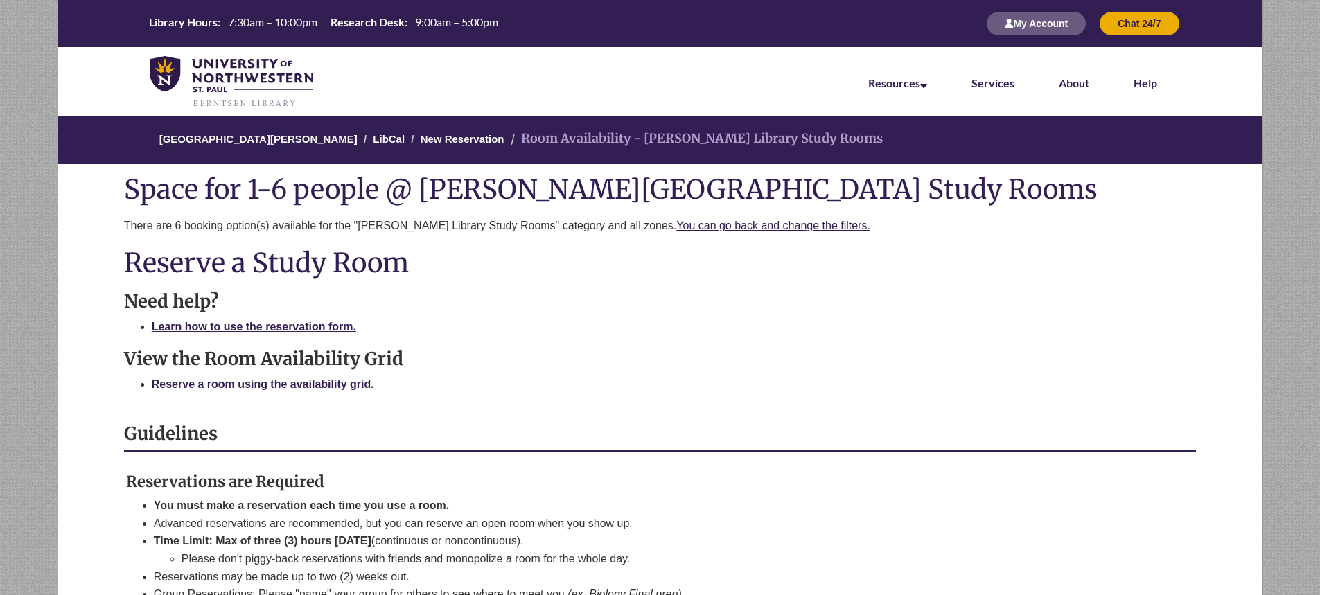 The height and width of the screenshot is (595, 1320). Describe the element at coordinates (171, 301) in the screenshot. I see `strong: Need help?` at that location.